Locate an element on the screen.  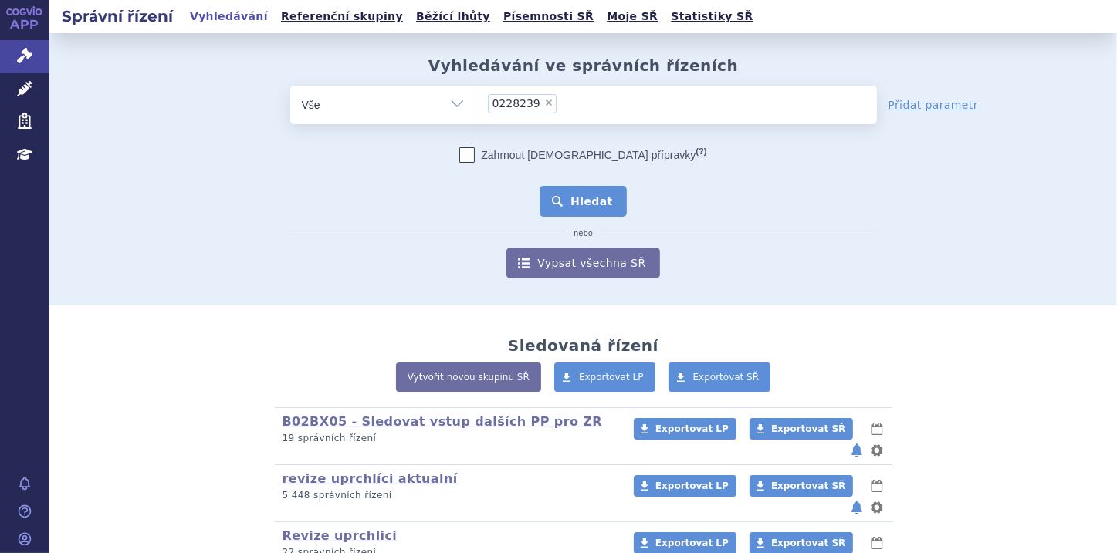
h2: Správní řízení is located at coordinates (117, 16).